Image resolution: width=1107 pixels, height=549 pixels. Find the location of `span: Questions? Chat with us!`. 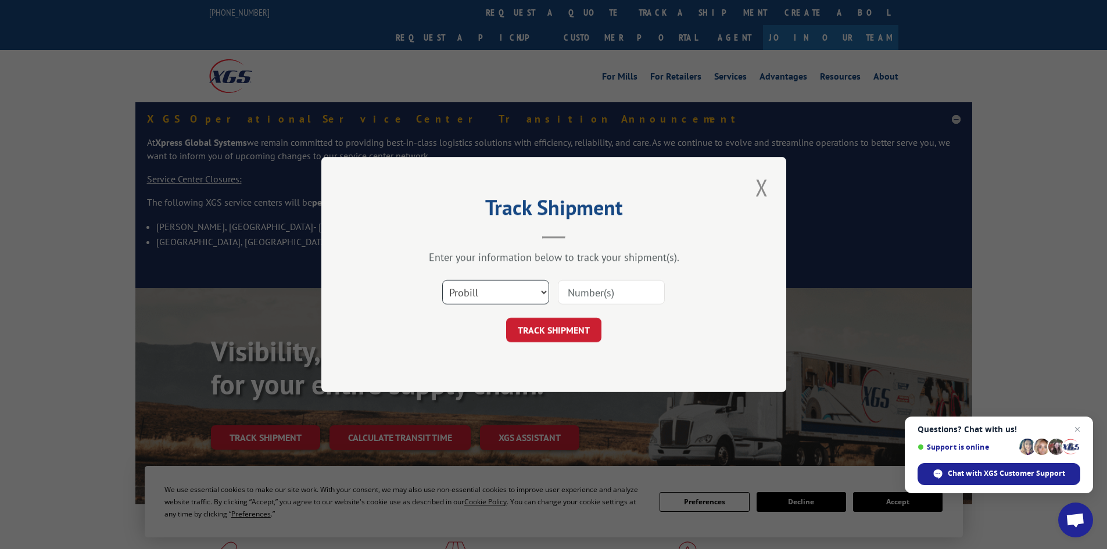

span: Questions? Chat with us! is located at coordinates (999, 430).